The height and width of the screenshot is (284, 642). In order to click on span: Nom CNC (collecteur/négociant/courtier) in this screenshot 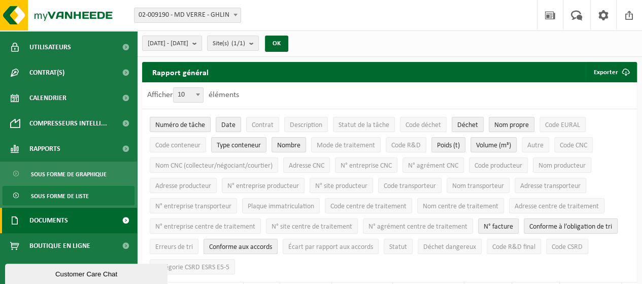, I will do `click(214, 166)`.